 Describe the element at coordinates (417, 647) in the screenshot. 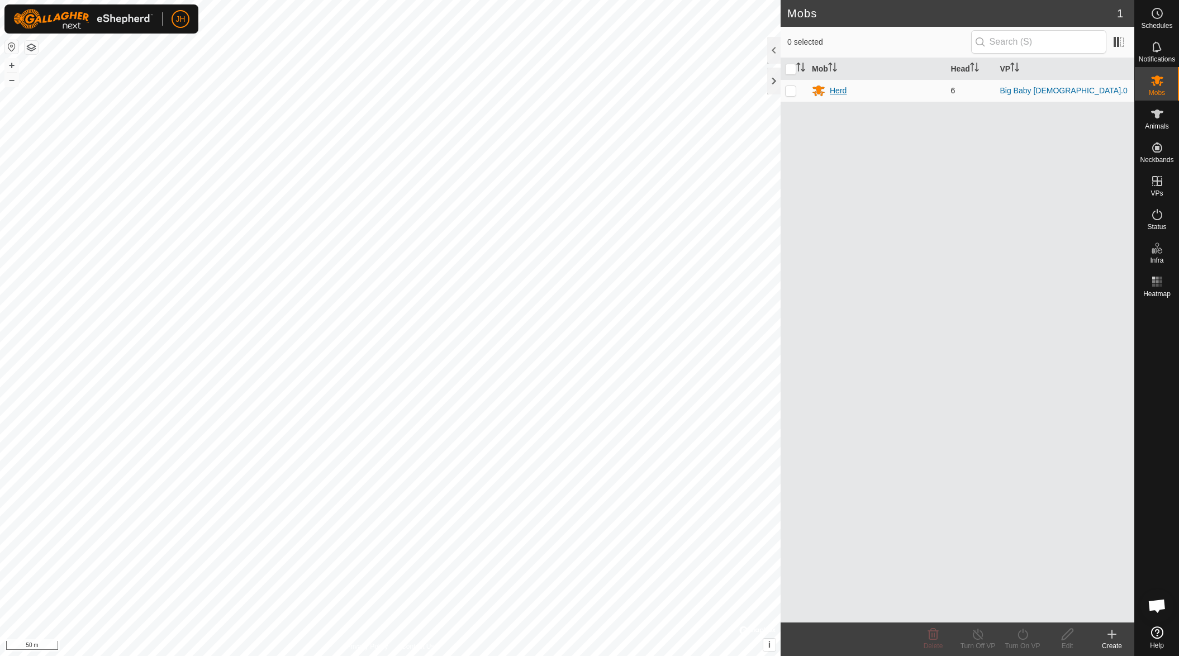

I see `a: Contact Us` at that location.